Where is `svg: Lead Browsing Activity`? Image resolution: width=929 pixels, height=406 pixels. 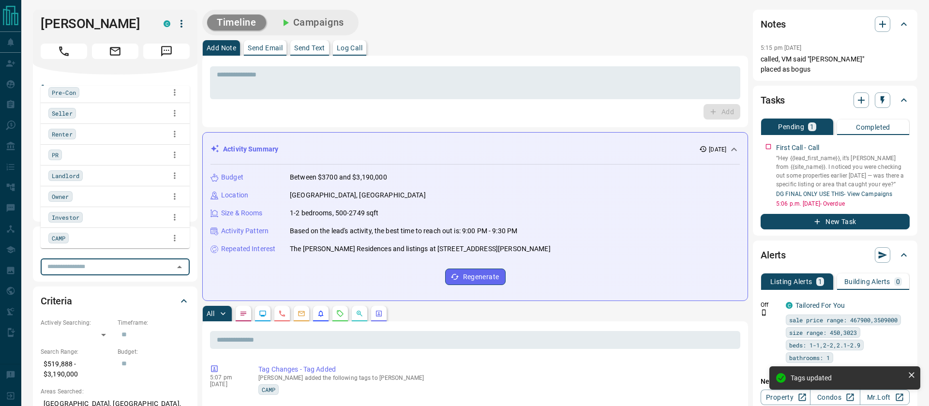 svg: Lead Browsing Activity is located at coordinates (263, 313).